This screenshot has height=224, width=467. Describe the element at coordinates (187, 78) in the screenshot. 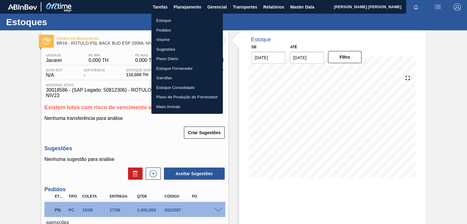

I see `li: Garrafas` at that location.